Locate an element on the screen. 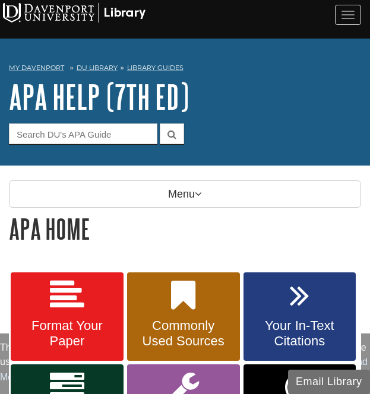  a: Your In-Text Citations is located at coordinates (300, 317).